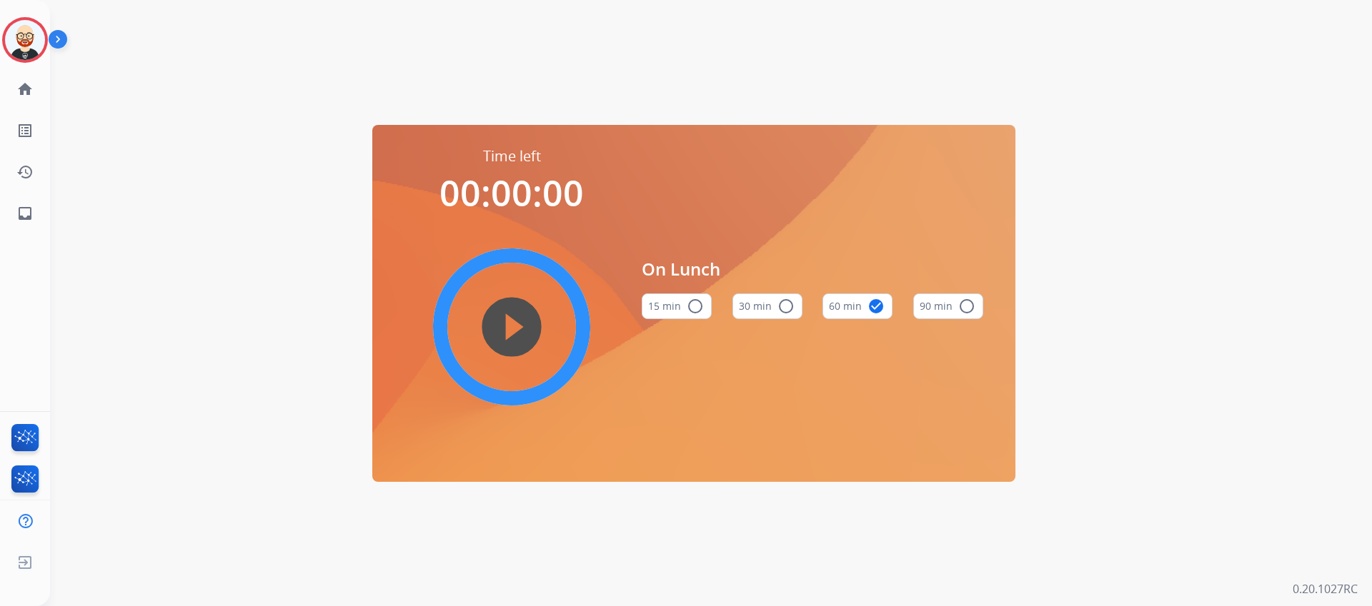  I want to click on button: 90 min, so click(948, 306).